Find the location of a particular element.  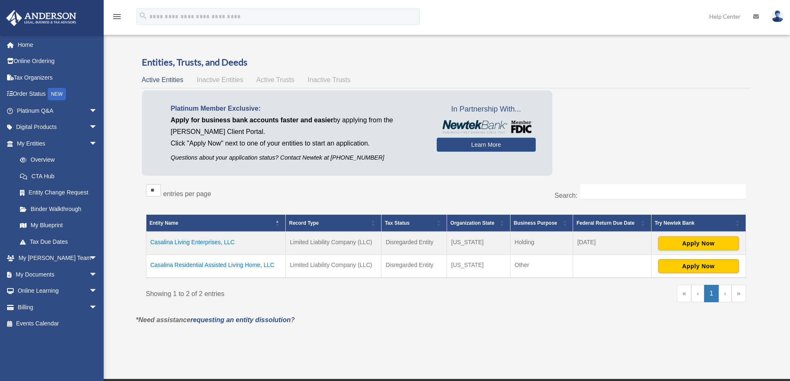

a: Order StatusNEW is located at coordinates (58, 94).